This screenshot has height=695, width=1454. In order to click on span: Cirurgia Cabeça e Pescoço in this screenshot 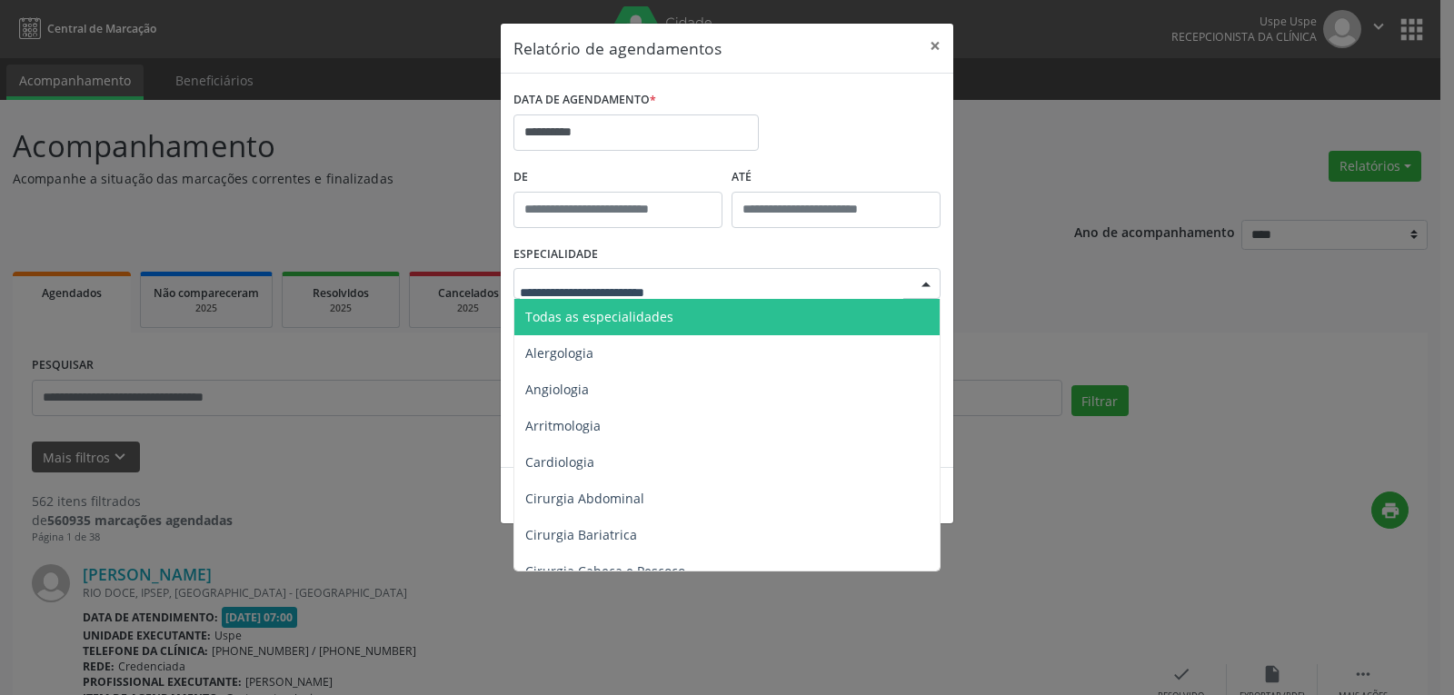, I will do `click(605, 571)`.